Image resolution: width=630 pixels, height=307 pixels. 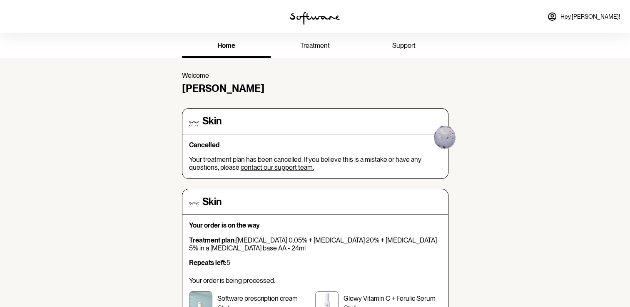 I want to click on p: Glowy Vitamin C + Ferulic Serum, so click(x=389, y=299).